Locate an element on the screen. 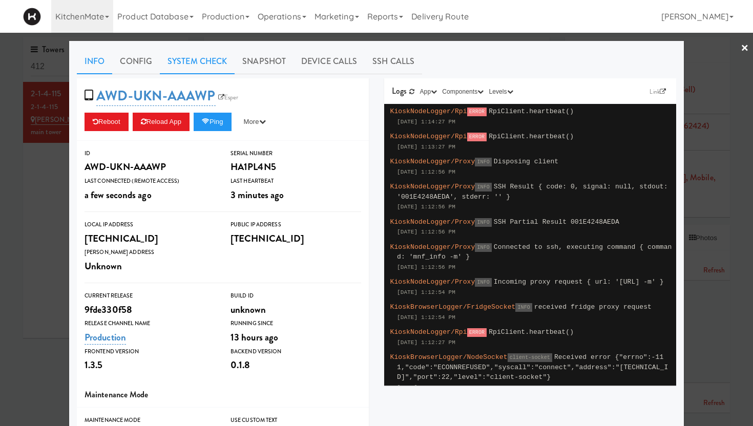 Image resolution: width=753 pixels, height=426 pixels. a: Production is located at coordinates (105, 338).